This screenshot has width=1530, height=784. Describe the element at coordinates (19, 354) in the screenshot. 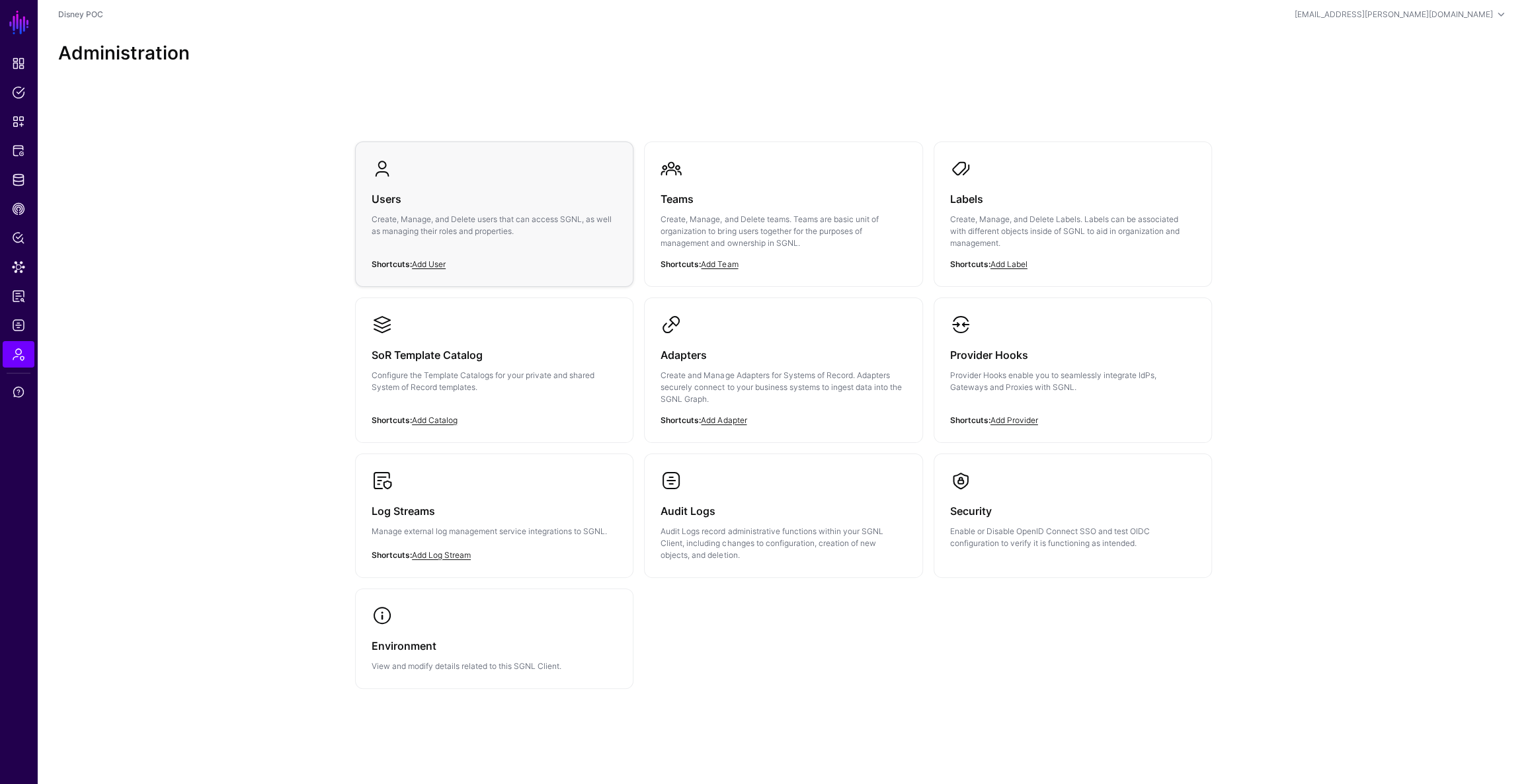

I see `a: Admin` at that location.